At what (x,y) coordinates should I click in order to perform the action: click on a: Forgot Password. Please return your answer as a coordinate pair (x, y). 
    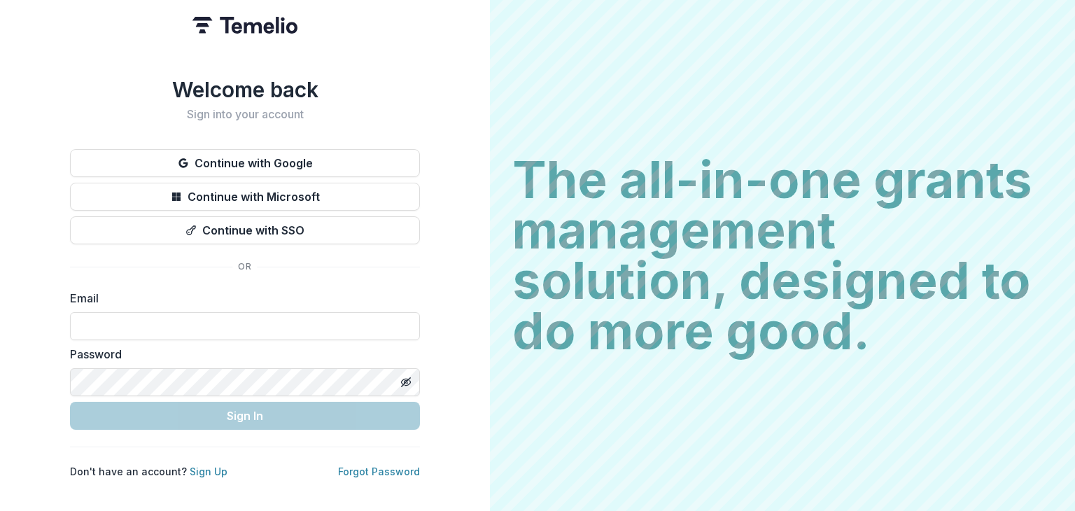
    Looking at the image, I should click on (379, 471).